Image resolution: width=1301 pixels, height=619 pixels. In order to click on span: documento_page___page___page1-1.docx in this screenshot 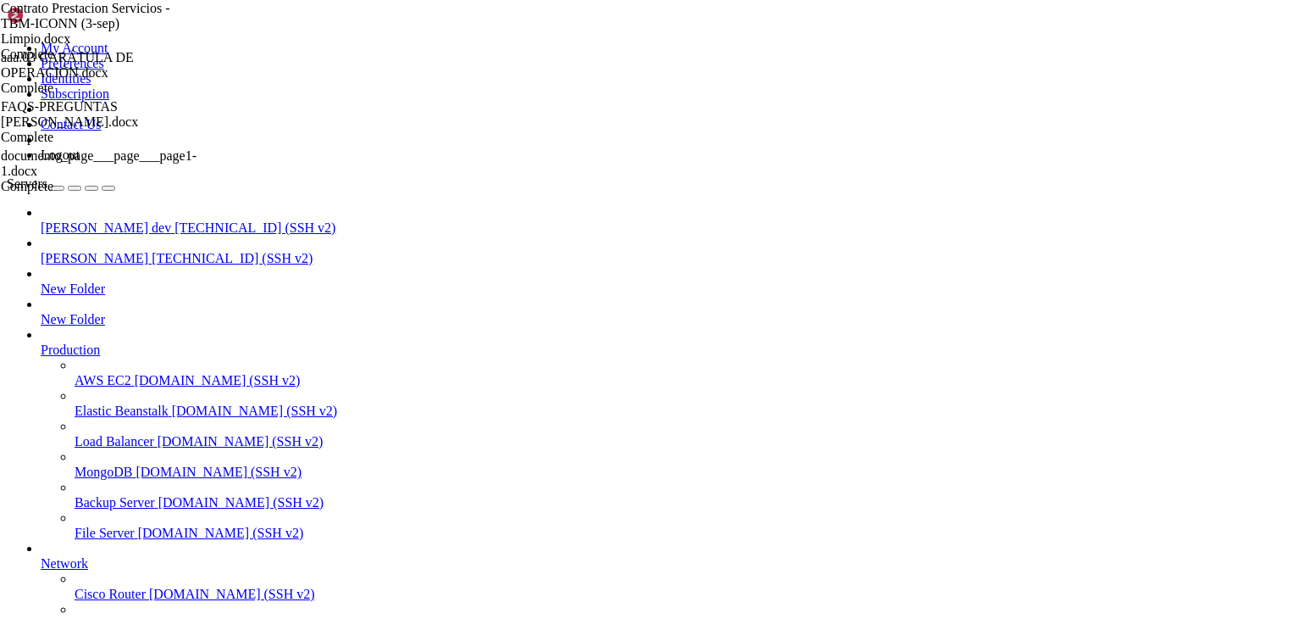, I will do `click(98, 163)`.